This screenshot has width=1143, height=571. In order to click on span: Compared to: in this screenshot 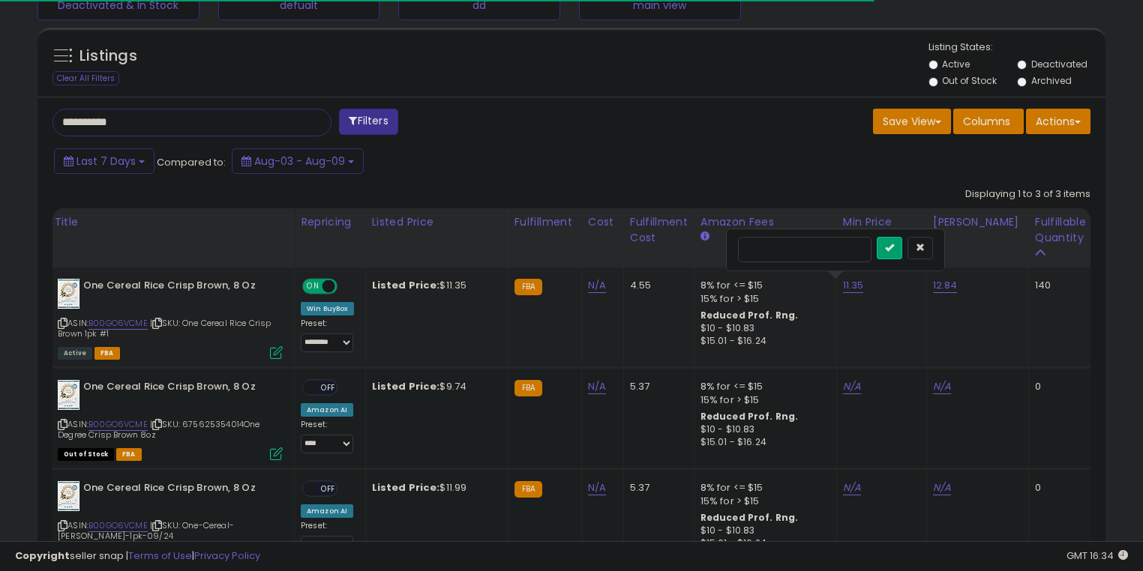, I will do `click(191, 162)`.